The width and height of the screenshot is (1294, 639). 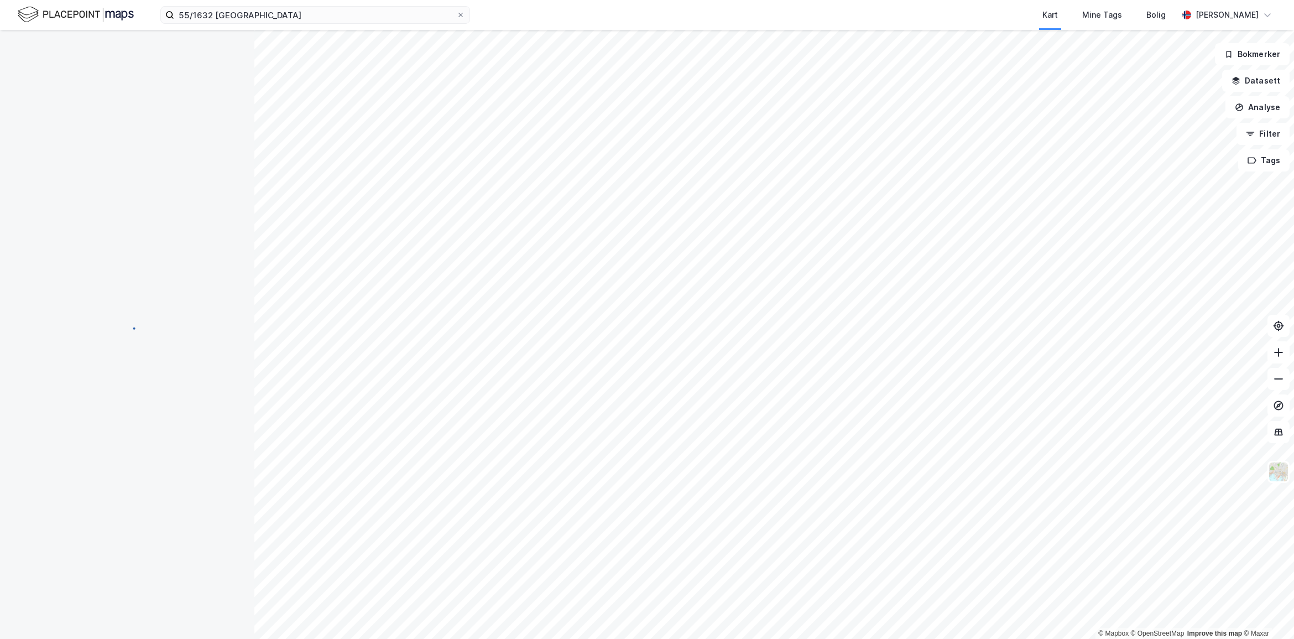 What do you see at coordinates (1050, 15) in the screenshot?
I see `div: Kart` at bounding box center [1050, 15].